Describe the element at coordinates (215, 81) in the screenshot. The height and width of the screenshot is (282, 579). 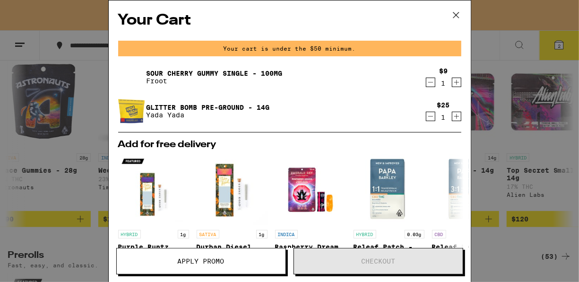
I see `p: Froot` at that location.